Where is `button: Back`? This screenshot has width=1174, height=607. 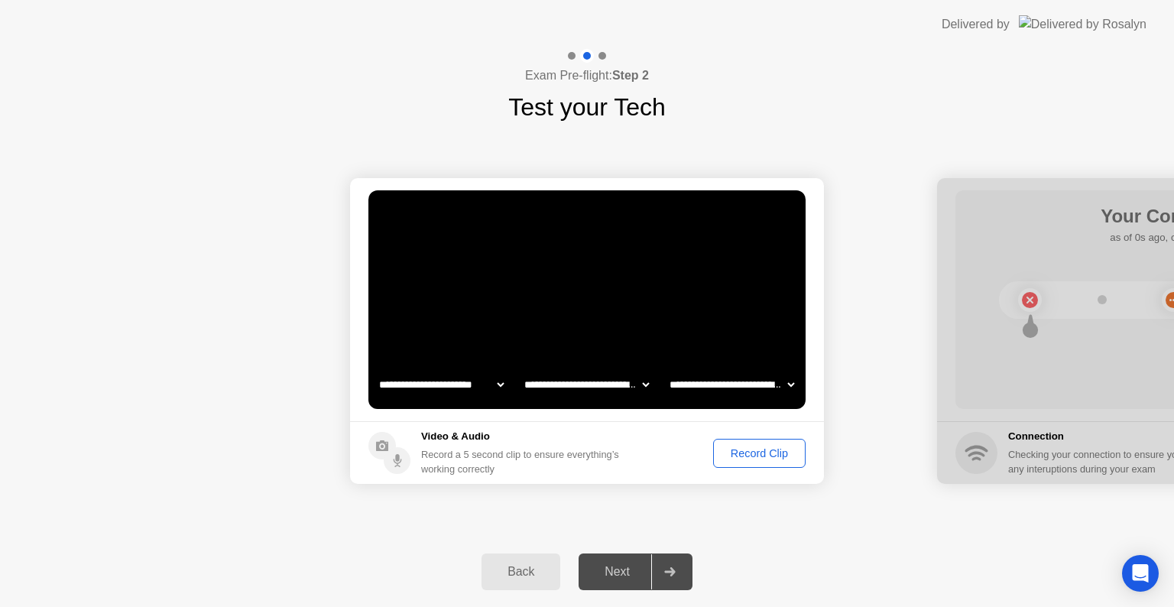
button: Back is located at coordinates (521, 572).